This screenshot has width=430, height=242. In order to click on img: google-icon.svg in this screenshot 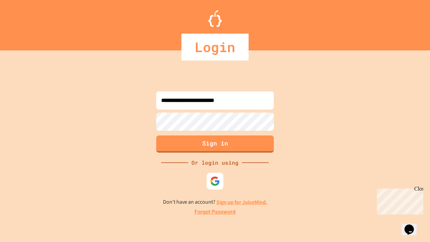, I will do `click(215, 181)`.